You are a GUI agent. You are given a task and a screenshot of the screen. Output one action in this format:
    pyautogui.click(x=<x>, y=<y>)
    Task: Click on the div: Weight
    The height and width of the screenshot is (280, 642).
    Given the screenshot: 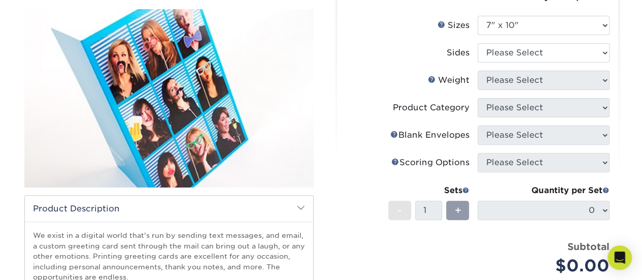 What is the action you would take?
    pyautogui.click(x=449, y=80)
    